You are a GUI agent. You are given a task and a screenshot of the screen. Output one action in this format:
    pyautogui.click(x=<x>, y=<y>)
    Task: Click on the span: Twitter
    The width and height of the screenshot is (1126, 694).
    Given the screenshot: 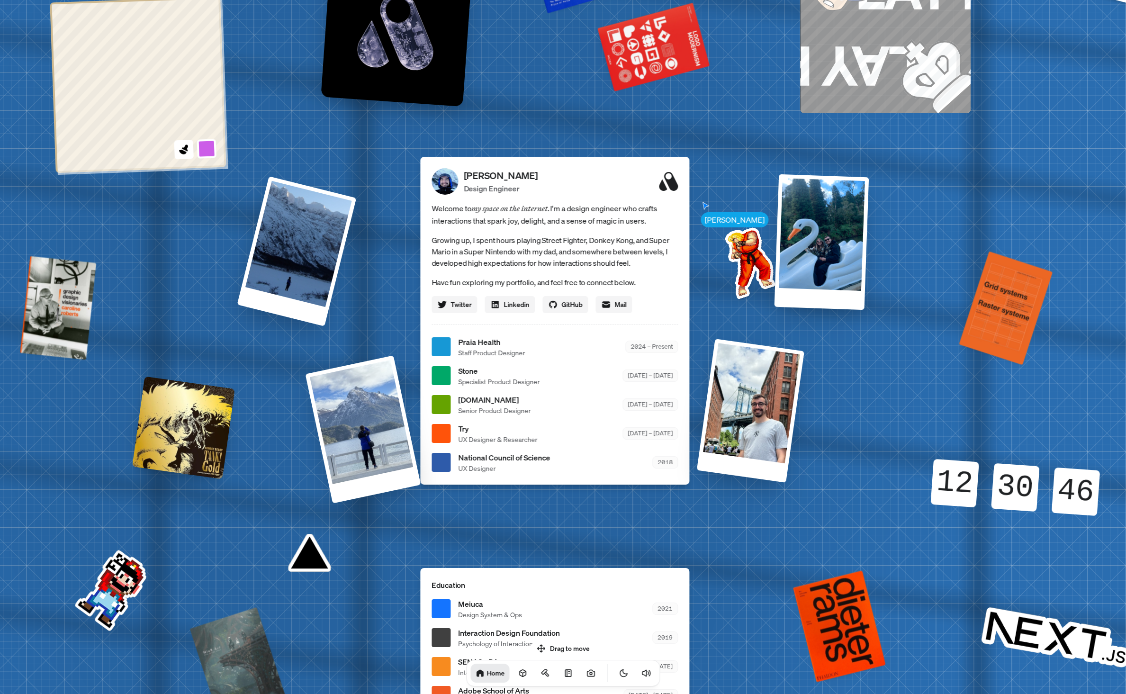 What is the action you would take?
    pyautogui.click(x=461, y=304)
    